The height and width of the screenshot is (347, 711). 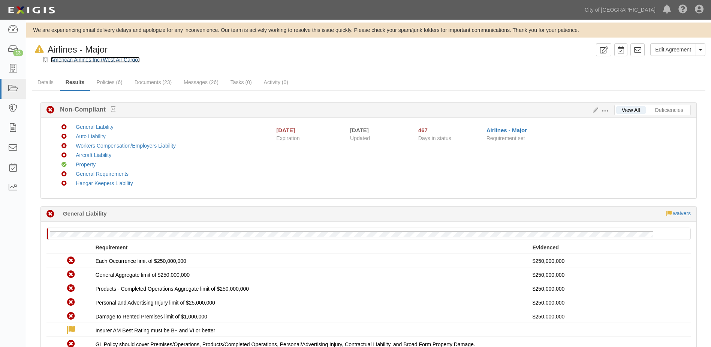 What do you see at coordinates (546, 247) in the screenshot?
I see `strong: Evidenced` at bounding box center [546, 247].